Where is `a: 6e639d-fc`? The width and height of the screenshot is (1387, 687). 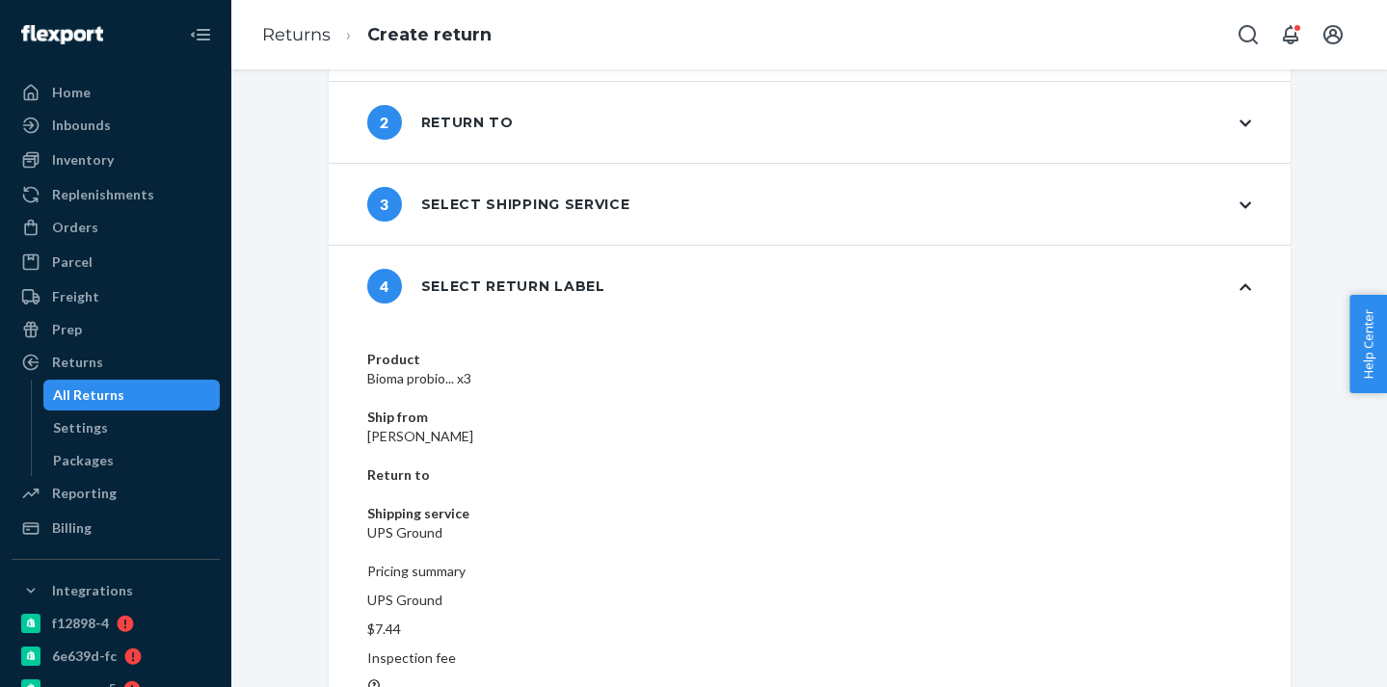
a: 6e639d-fc is located at coordinates (116, 656).